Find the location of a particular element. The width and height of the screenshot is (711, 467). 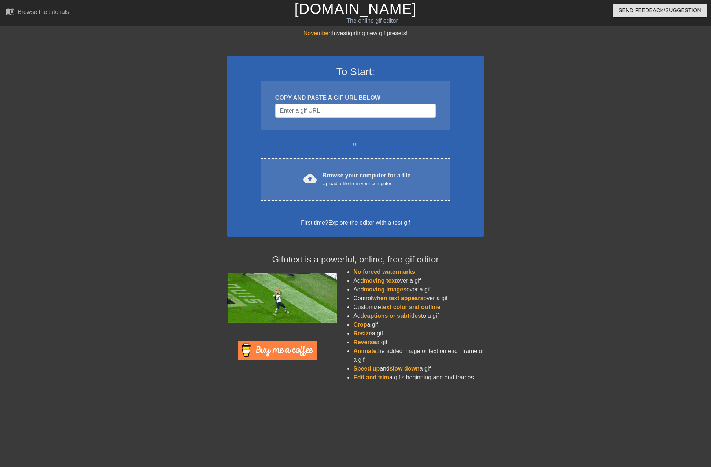

div: Upload a file from your computer is located at coordinates (366, 184).